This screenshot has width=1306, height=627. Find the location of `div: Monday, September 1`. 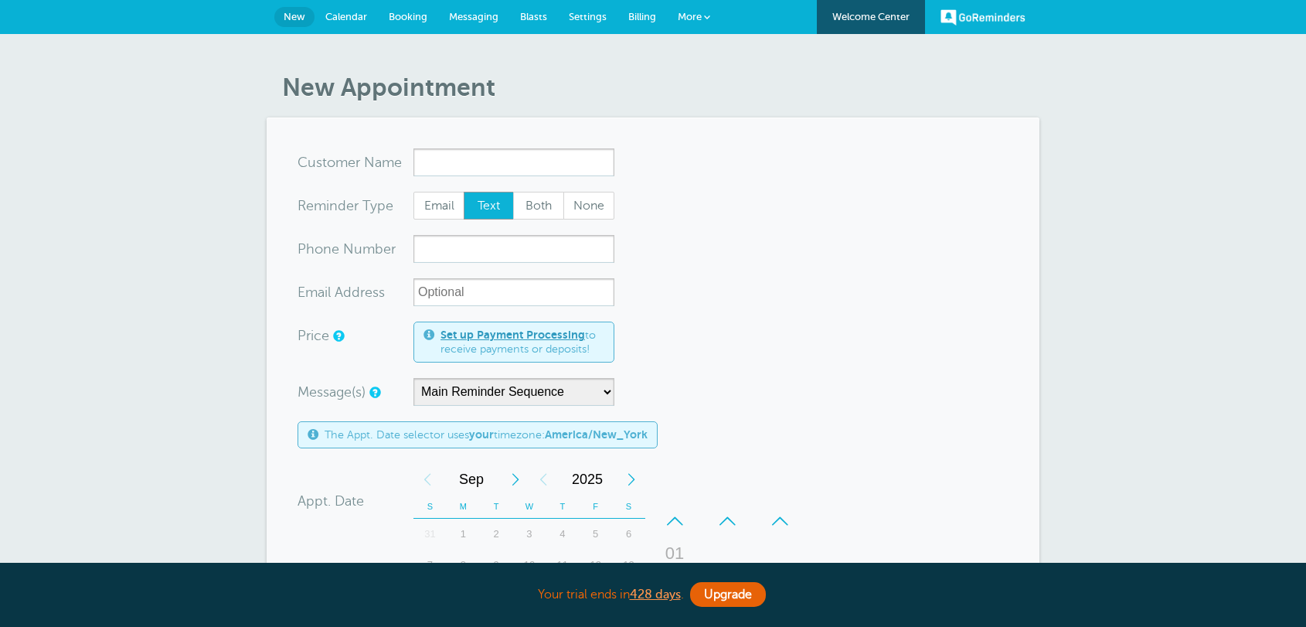

div: Monday, September 1 is located at coordinates (463, 534).